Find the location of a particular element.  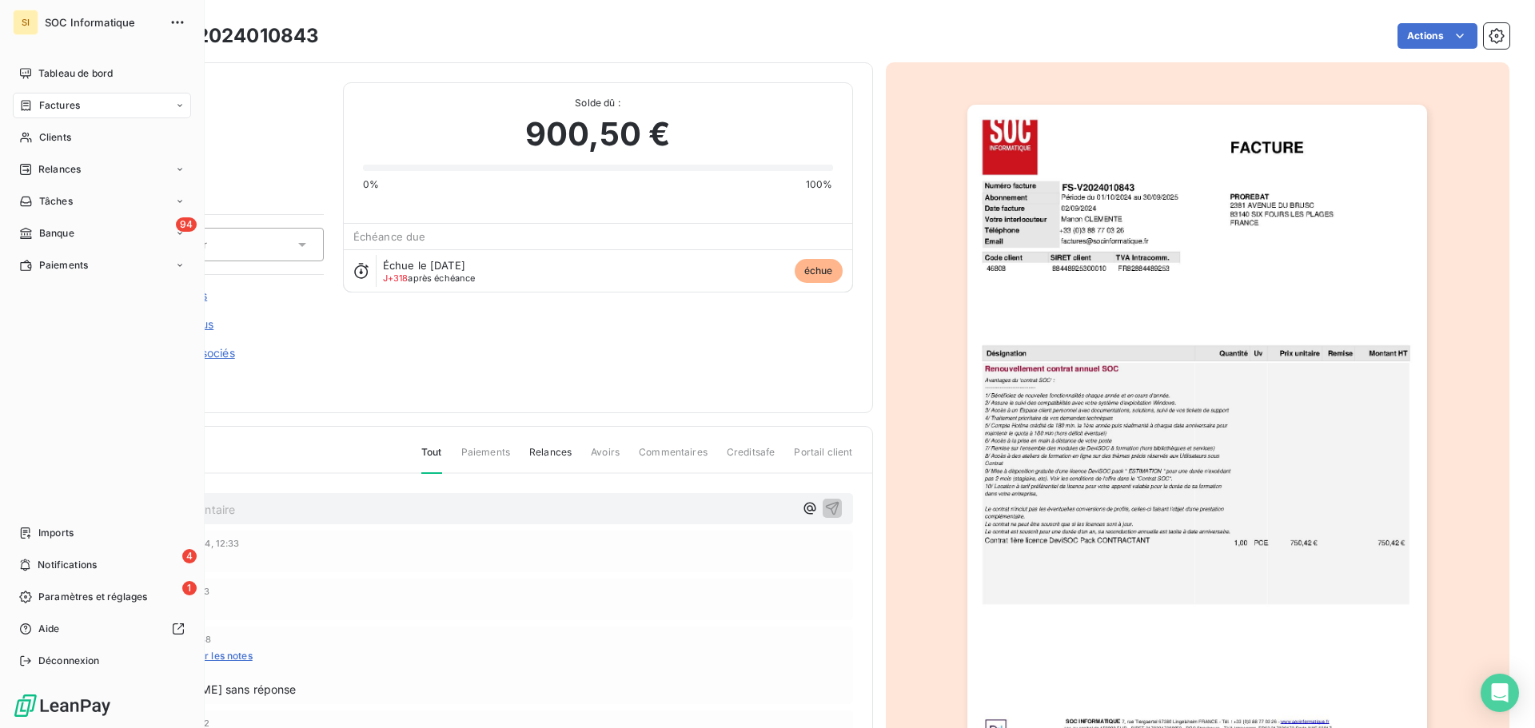

a: 1Paramètres et réglages is located at coordinates (102, 597).